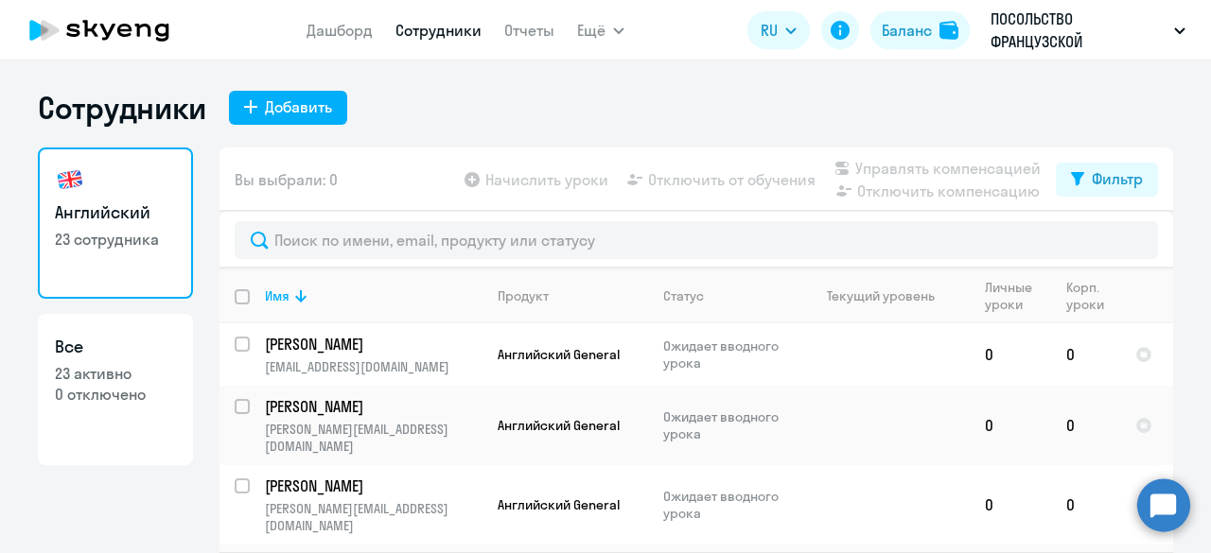 The height and width of the screenshot is (553, 1211). Describe the element at coordinates (115, 395) in the screenshot. I see `p: 0 отключено` at that location.